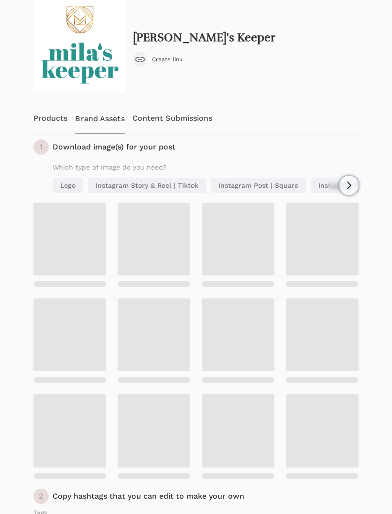 This screenshot has height=514, width=392. Describe the element at coordinates (147, 185) in the screenshot. I see `a: Instagram Story & Reel | Tiktok` at that location.